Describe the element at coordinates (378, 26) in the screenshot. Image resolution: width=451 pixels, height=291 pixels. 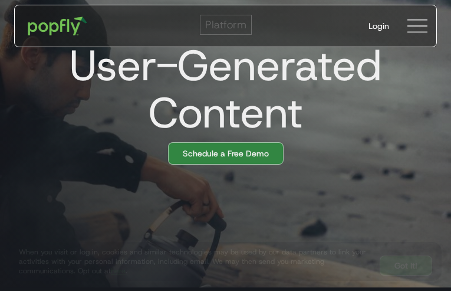
I see `a: Login` at that location.